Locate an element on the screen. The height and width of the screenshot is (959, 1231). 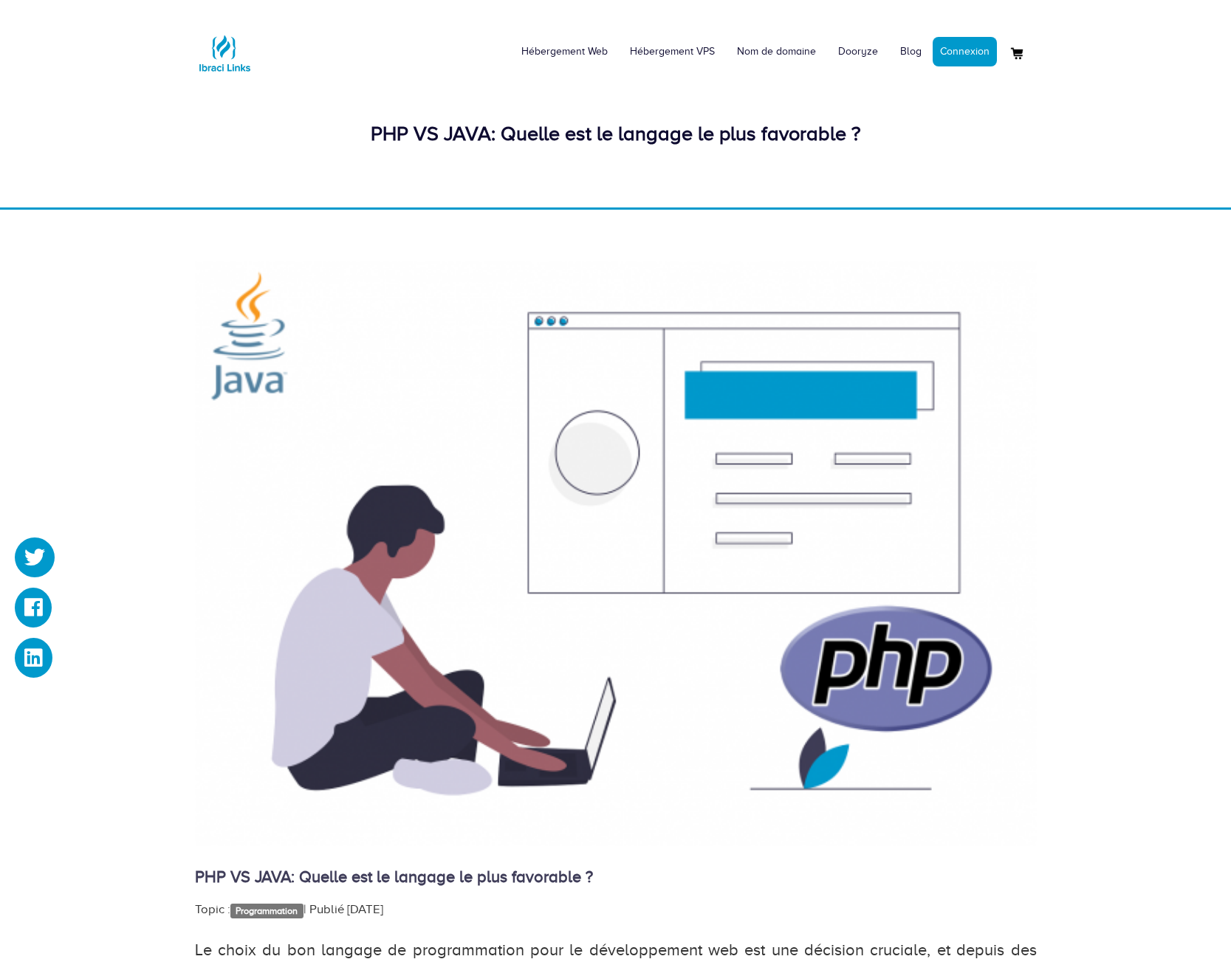
span: Topic : | is located at coordinates (250, 909).